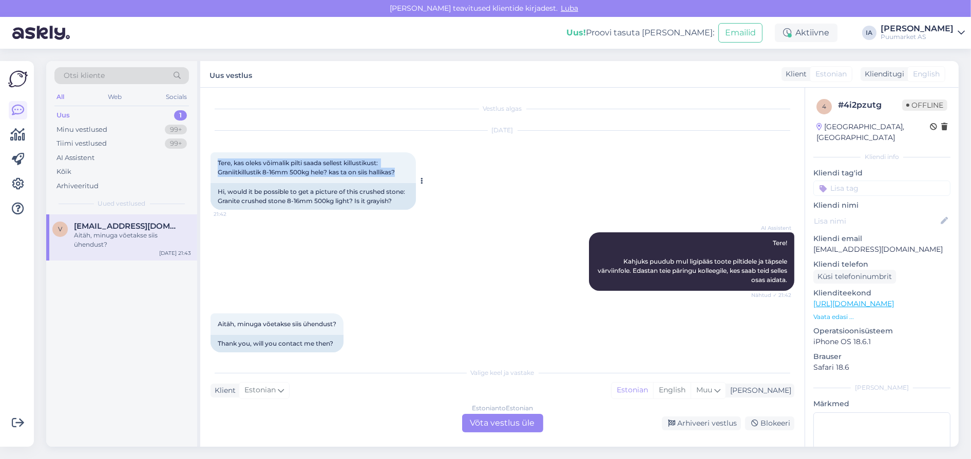 This screenshot has height=459, width=971. I want to click on p: Klienditeekond, so click(881, 293).